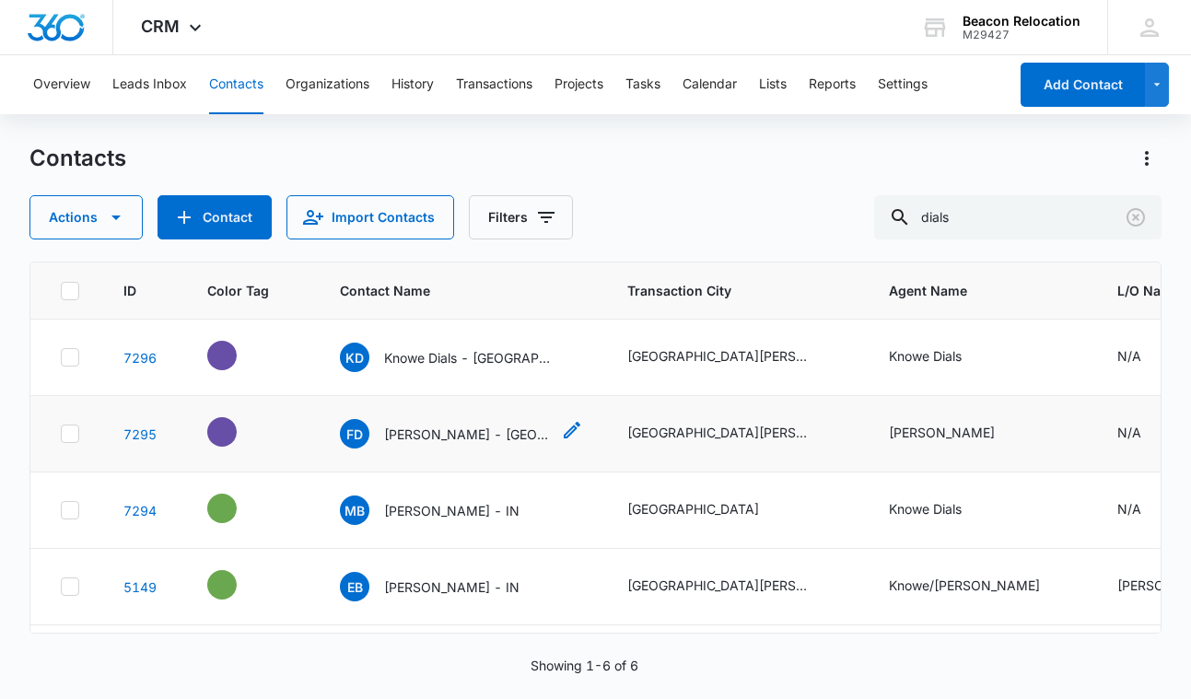 The width and height of the screenshot is (1191, 699). I want to click on button: Tasks, so click(643, 85).